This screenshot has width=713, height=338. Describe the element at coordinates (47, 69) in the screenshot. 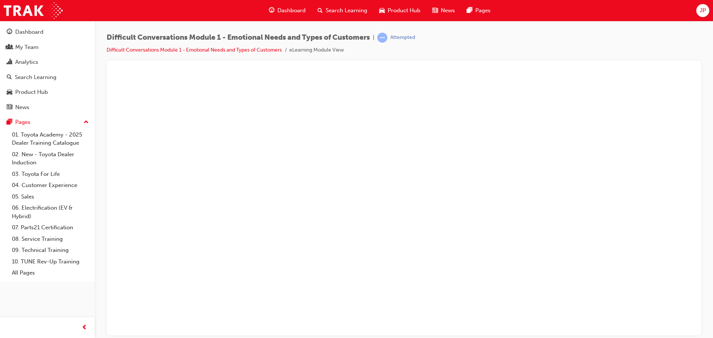

I see `button: DashboardMy TeamAnalyticsSearch LearningProduct HubNews` at that location.